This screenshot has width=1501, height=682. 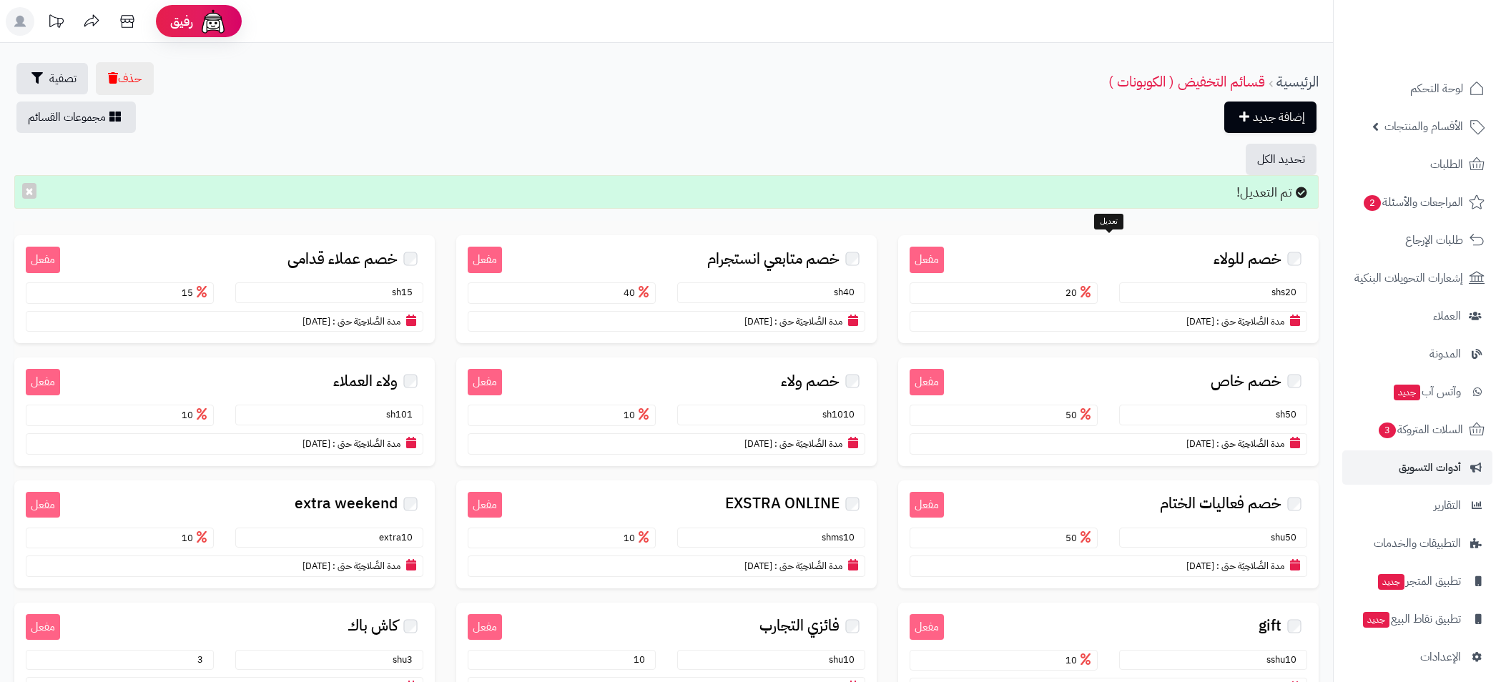 What do you see at coordinates (1412, 202) in the screenshot?
I see `span: المراجعات والأسئلة` at bounding box center [1412, 202].